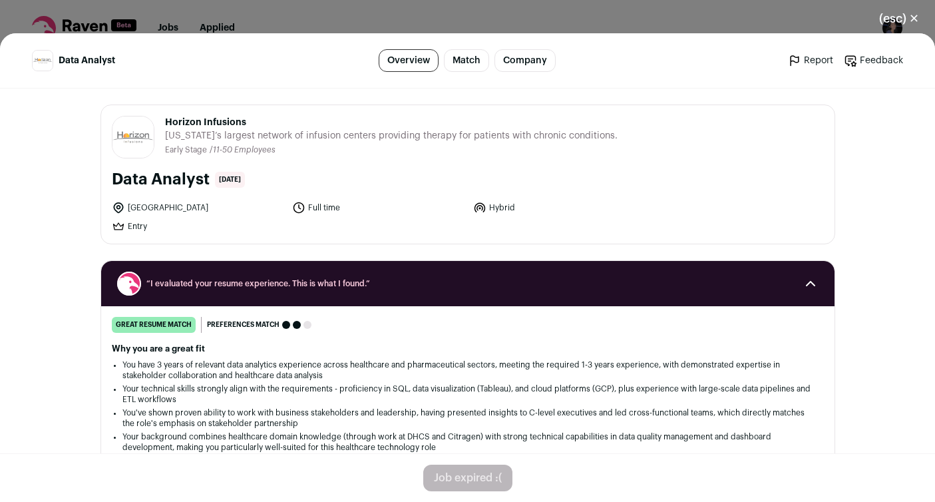 The height and width of the screenshot is (502, 935). What do you see at coordinates (873, 61) in the screenshot?
I see `a: Feedback` at bounding box center [873, 61].